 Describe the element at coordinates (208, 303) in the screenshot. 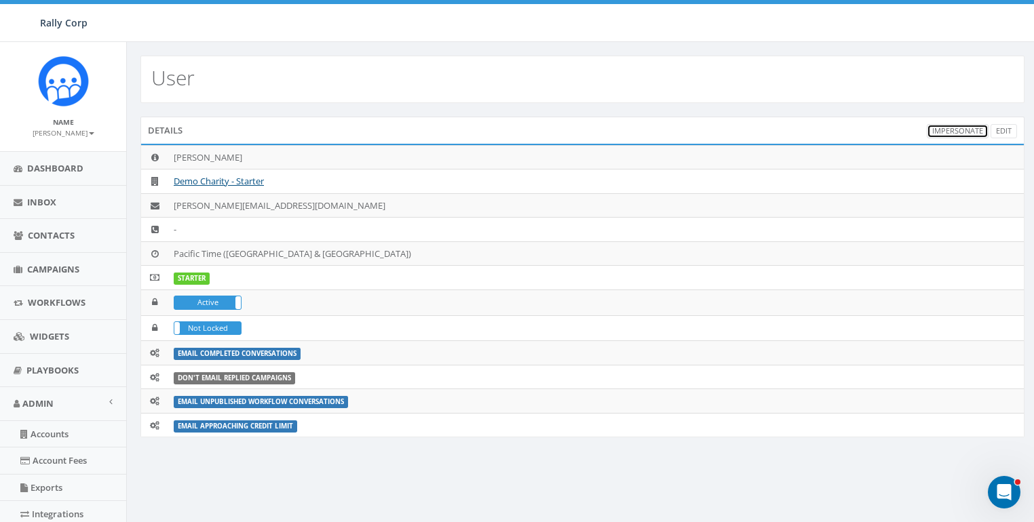

I see `div: ActiveIn Active` at that location.